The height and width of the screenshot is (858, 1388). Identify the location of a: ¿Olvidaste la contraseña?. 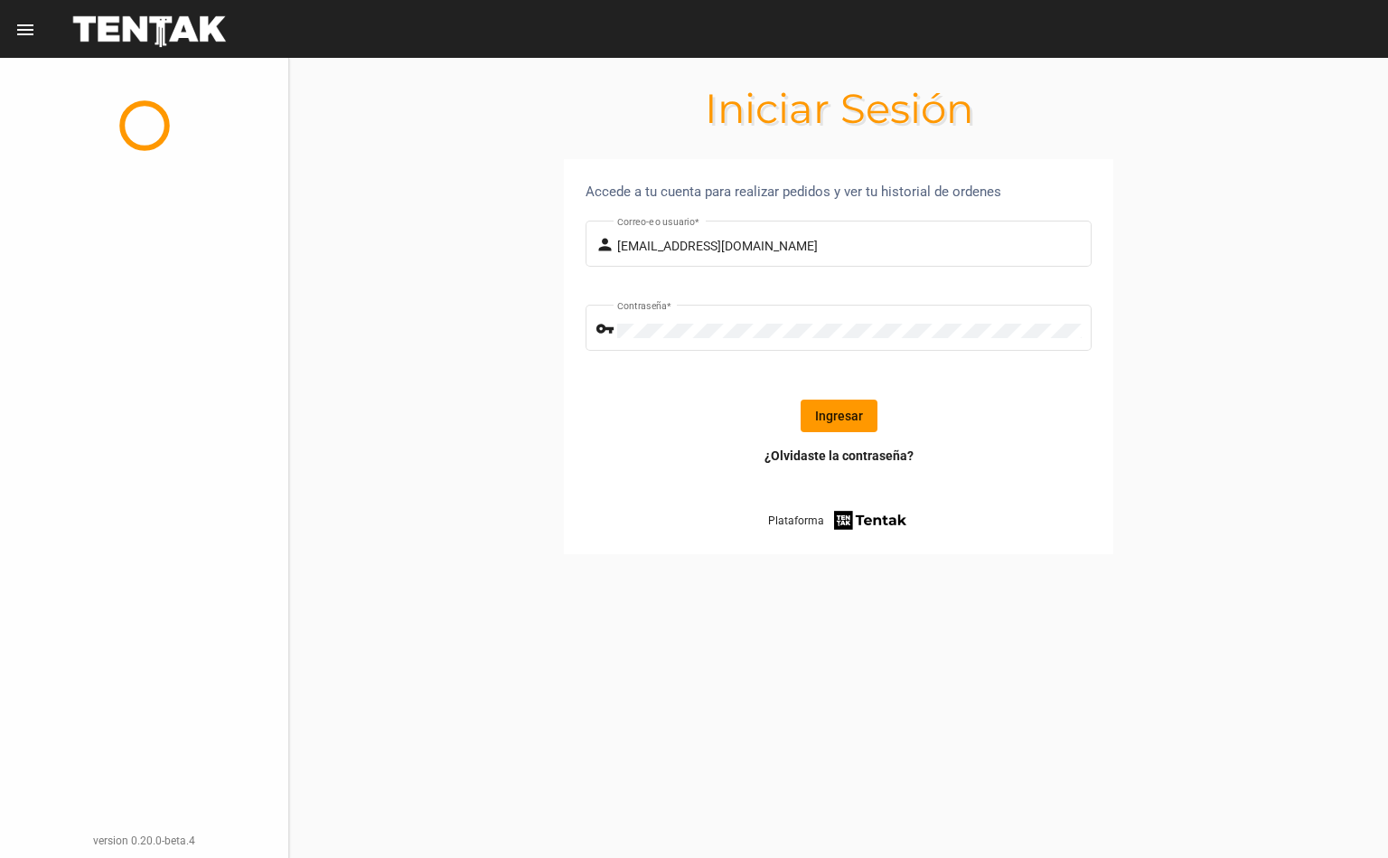
(839, 455).